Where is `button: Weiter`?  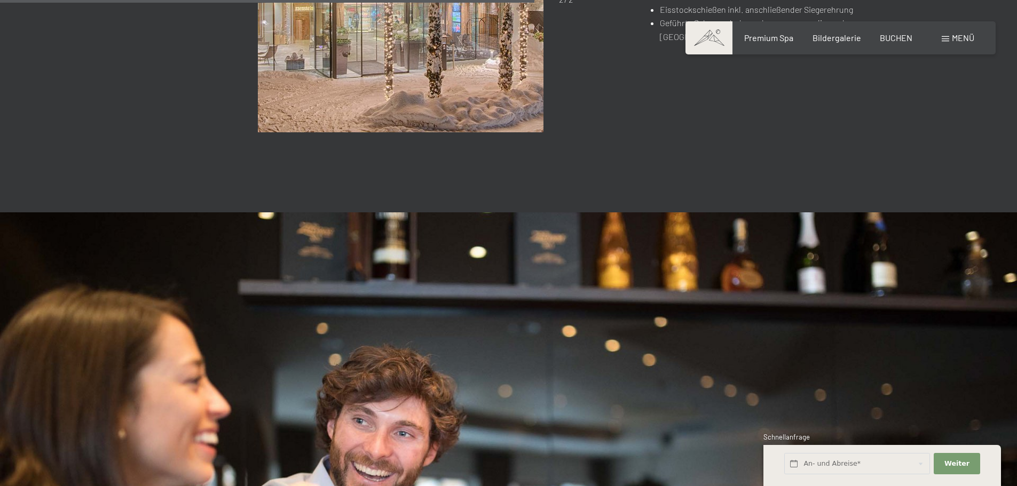 button: Weiter is located at coordinates (956, 464).